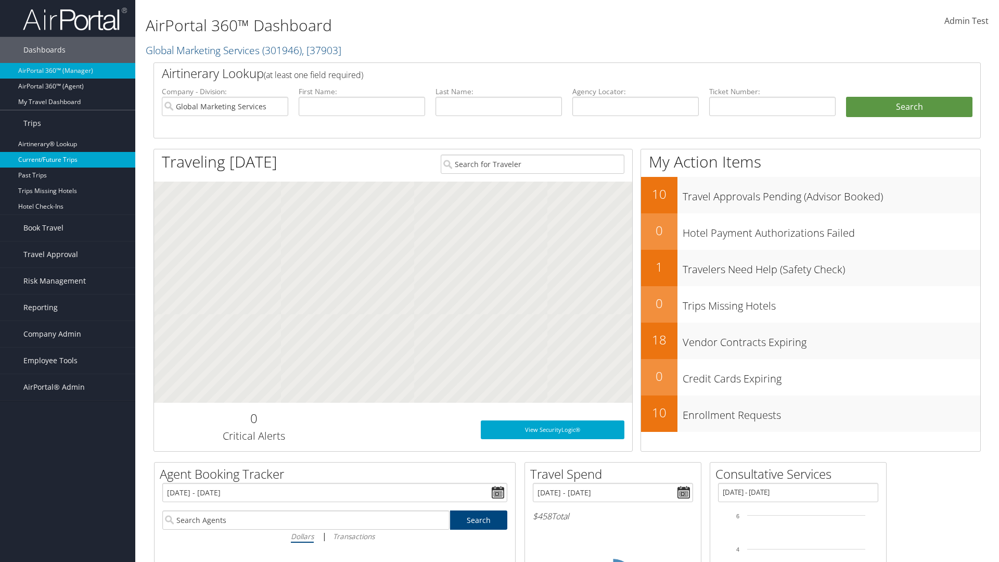 The image size is (999, 562). What do you see at coordinates (738, 516) in the screenshot?
I see `tspan: 6` at bounding box center [738, 516].